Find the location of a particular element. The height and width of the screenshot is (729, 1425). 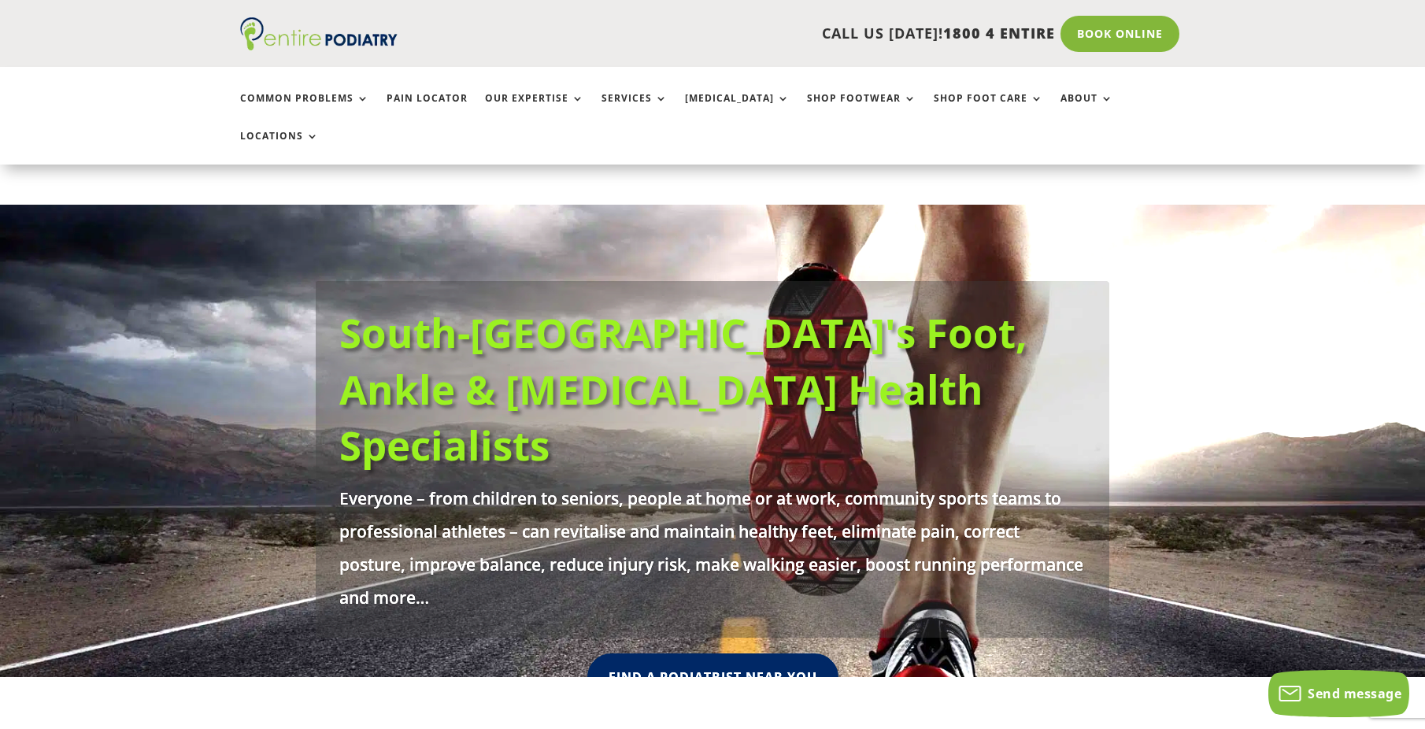

a: Locations is located at coordinates (279, 147).